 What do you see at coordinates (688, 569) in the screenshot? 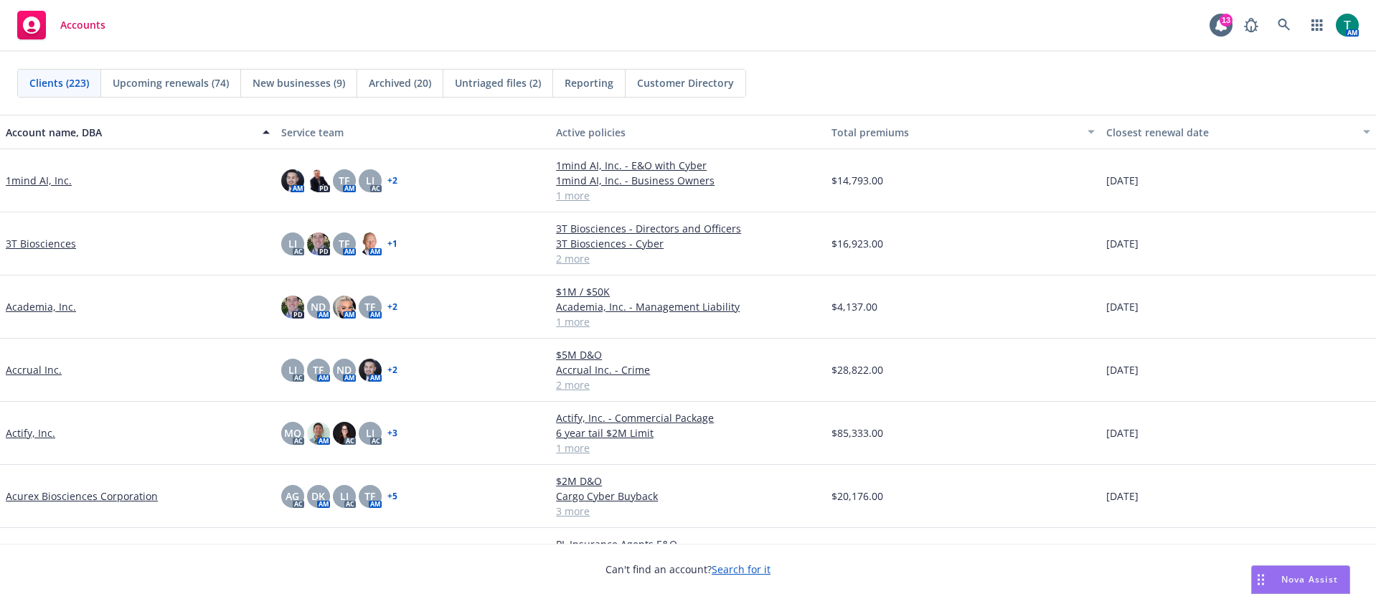
I see `span: Can't find an account?` at bounding box center [688, 569].